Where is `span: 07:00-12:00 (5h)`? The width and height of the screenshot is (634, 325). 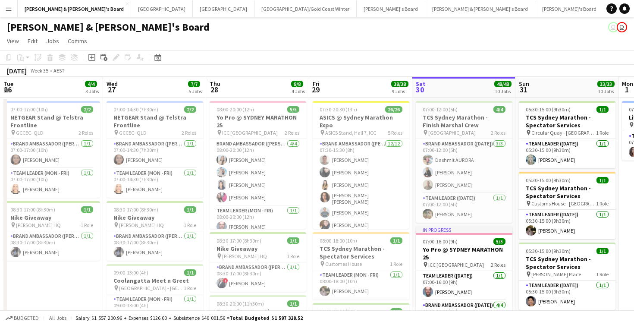
span: 07:00-12:00 (5h) is located at coordinates (440, 109).